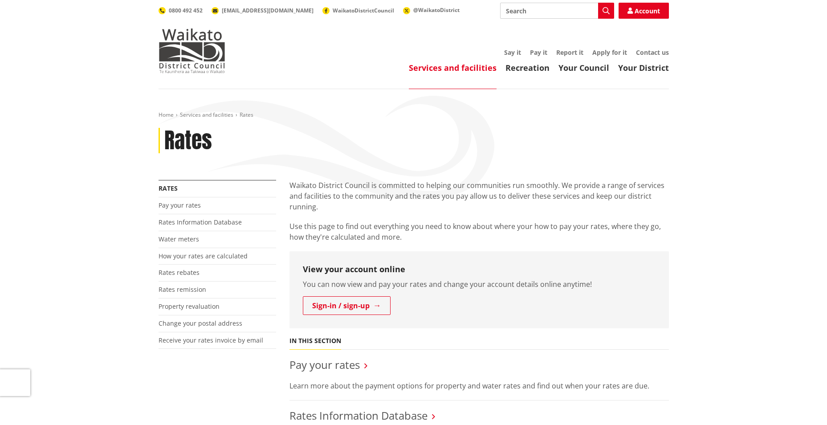 The height and width of the screenshot is (425, 827). Describe the element at coordinates (200, 323) in the screenshot. I see `a: Change your postal address` at that location.